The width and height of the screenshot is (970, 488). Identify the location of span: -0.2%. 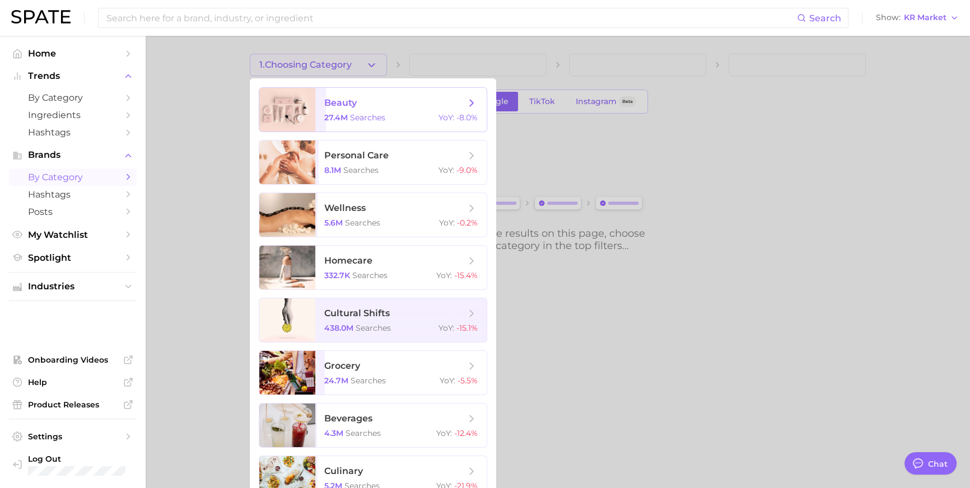
(467, 223).